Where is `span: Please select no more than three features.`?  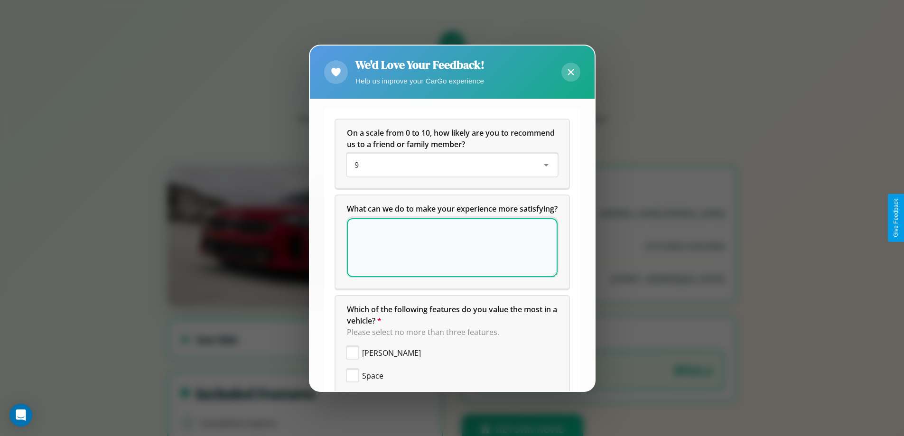 span: Please select no more than three features. is located at coordinates (423, 332).